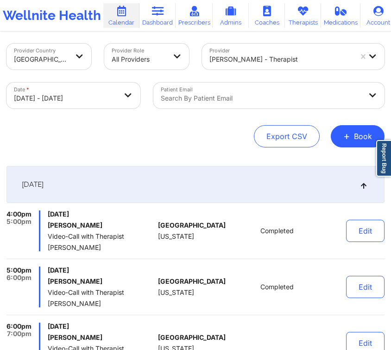 The width and height of the screenshot is (391, 350). I want to click on a: Calendar, so click(121, 15).